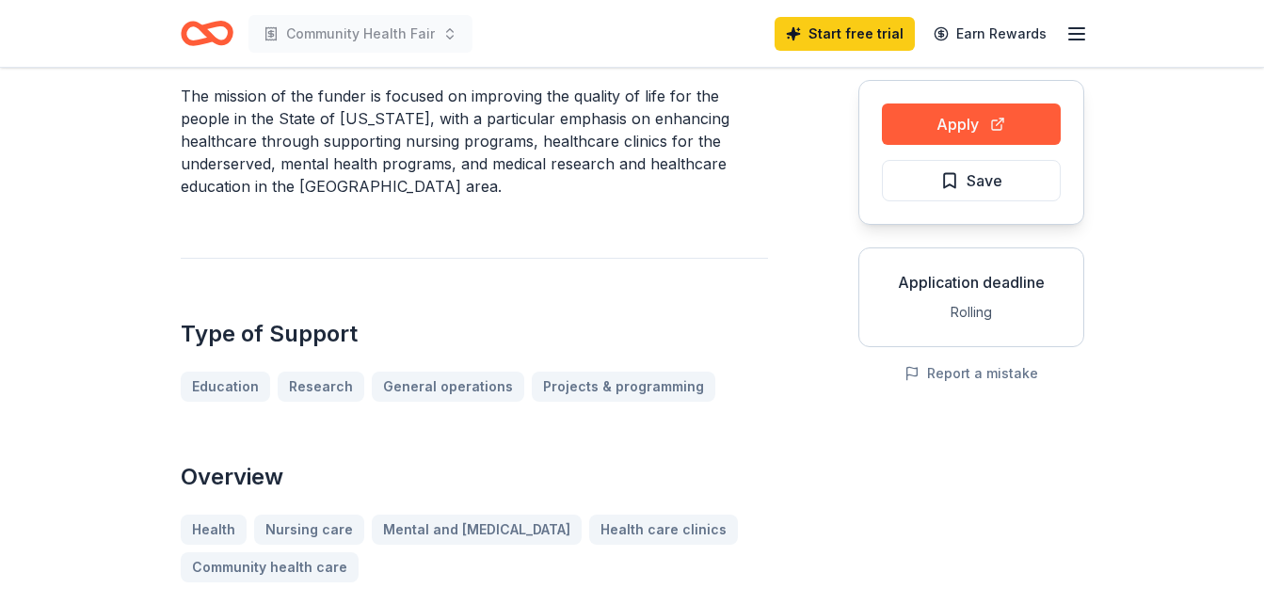 The image size is (1264, 604). Describe the element at coordinates (474, 141) in the screenshot. I see `p: The mission of the funder is focused on improving the quality of life for the people in the State...` at that location.